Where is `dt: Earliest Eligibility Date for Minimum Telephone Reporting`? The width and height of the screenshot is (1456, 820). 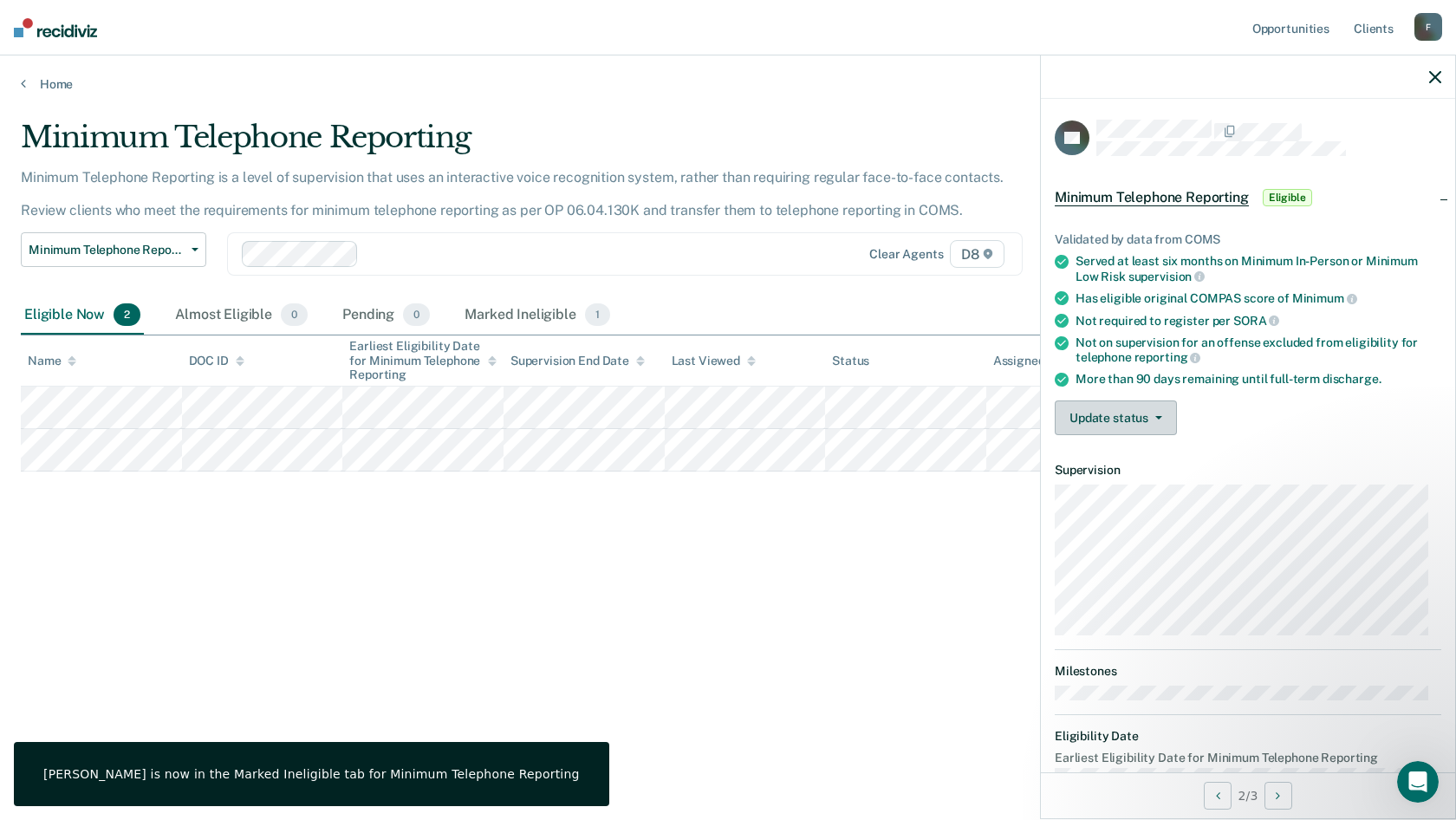
dt: Earliest Eligibility Date for Minimum Telephone Reporting is located at coordinates (1248, 758).